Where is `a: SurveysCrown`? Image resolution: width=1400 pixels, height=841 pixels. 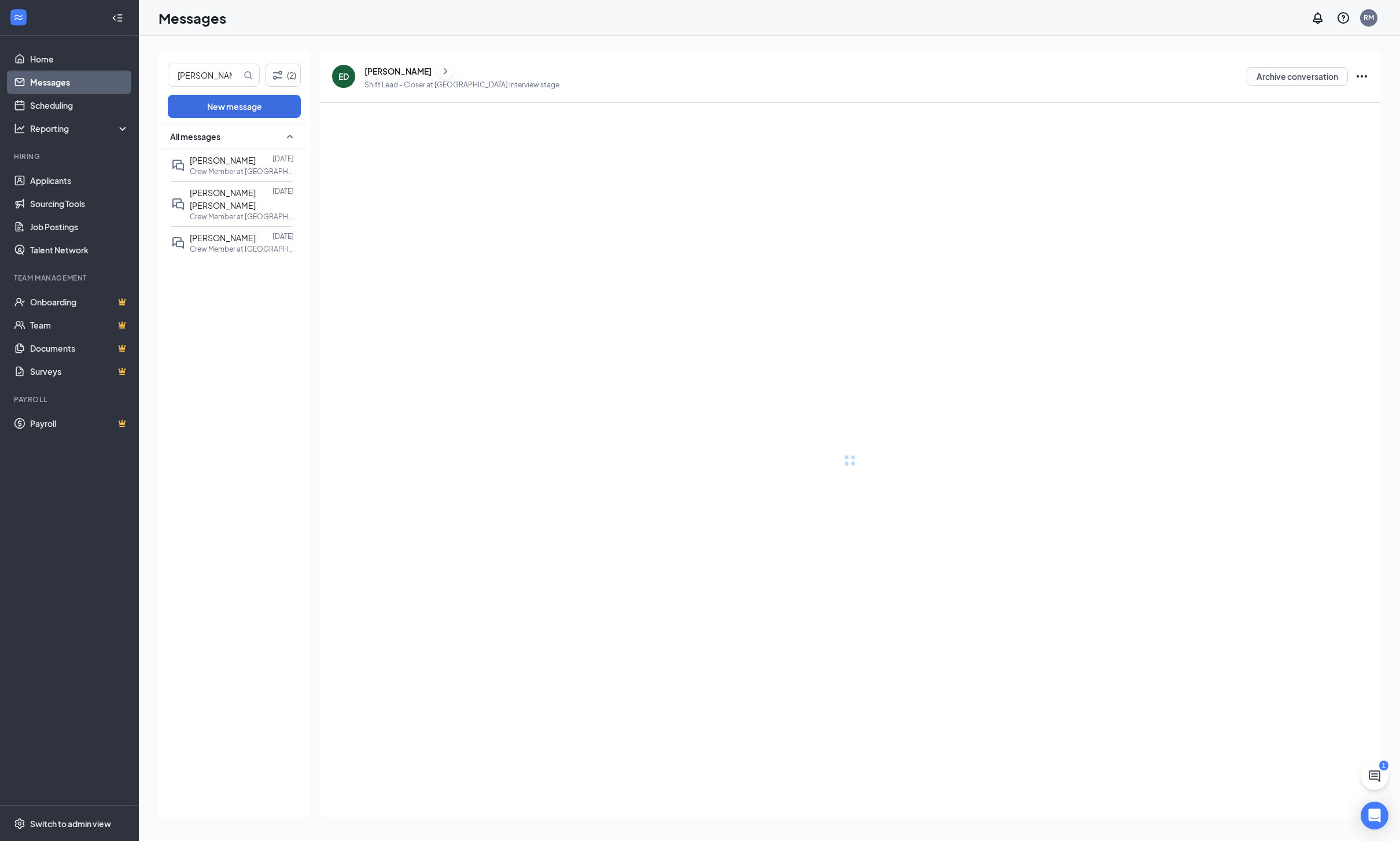
a: SurveysCrown is located at coordinates (79, 371).